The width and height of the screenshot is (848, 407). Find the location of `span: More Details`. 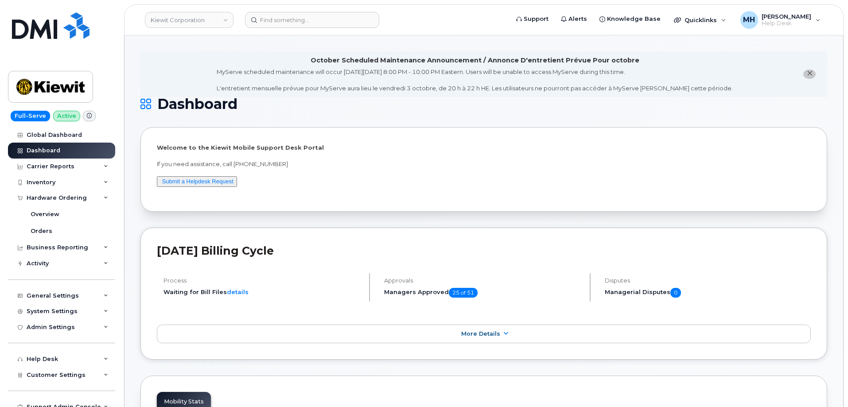

span: More Details is located at coordinates (481, 334).